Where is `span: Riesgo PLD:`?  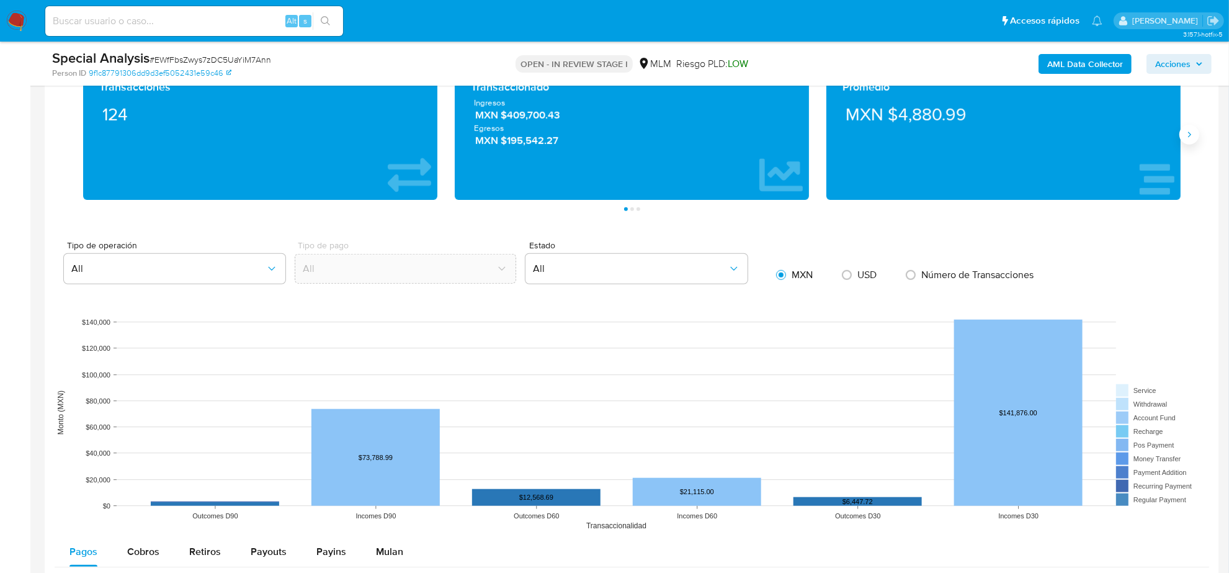 span: Riesgo PLD: is located at coordinates (712, 64).